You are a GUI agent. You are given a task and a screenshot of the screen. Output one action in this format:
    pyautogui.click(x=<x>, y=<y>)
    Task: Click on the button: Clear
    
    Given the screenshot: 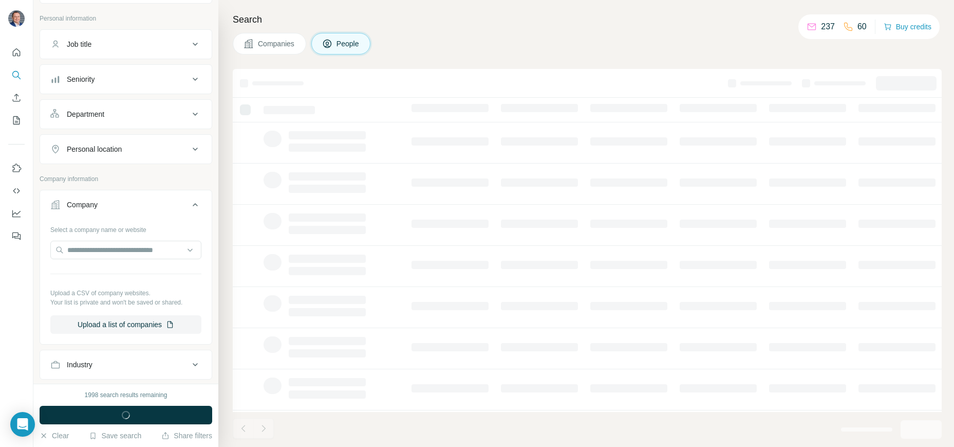 What is the action you would take?
    pyautogui.click(x=54, y=435)
    